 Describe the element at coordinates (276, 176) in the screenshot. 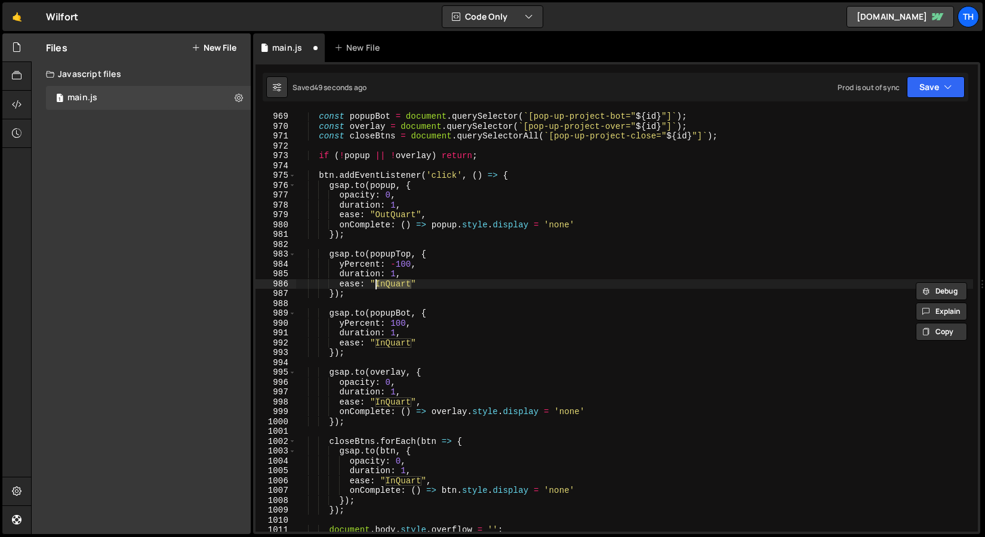

I see `div: 975` at that location.